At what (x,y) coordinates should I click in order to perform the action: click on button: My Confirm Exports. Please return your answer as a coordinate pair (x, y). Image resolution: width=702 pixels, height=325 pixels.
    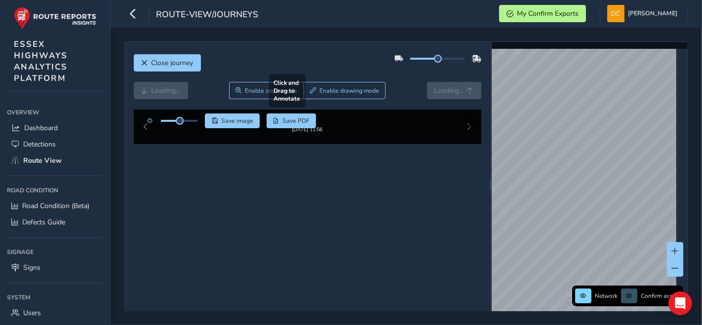
    Looking at the image, I should click on (543, 13).